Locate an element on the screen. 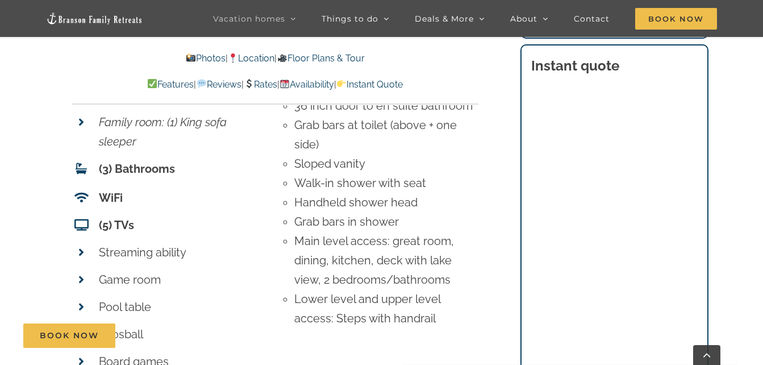 The width and height of the screenshot is (763, 365). strong: (5) TVs is located at coordinates (116, 225).